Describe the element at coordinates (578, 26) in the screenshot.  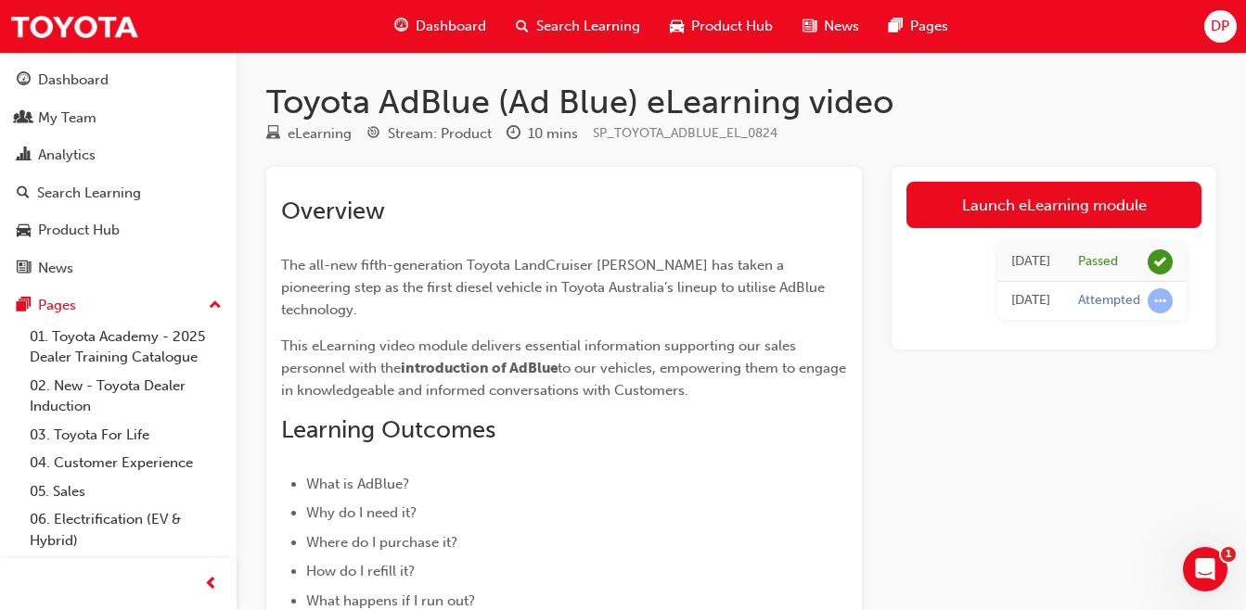
I see `a: search-iconSearch Learning` at that location.